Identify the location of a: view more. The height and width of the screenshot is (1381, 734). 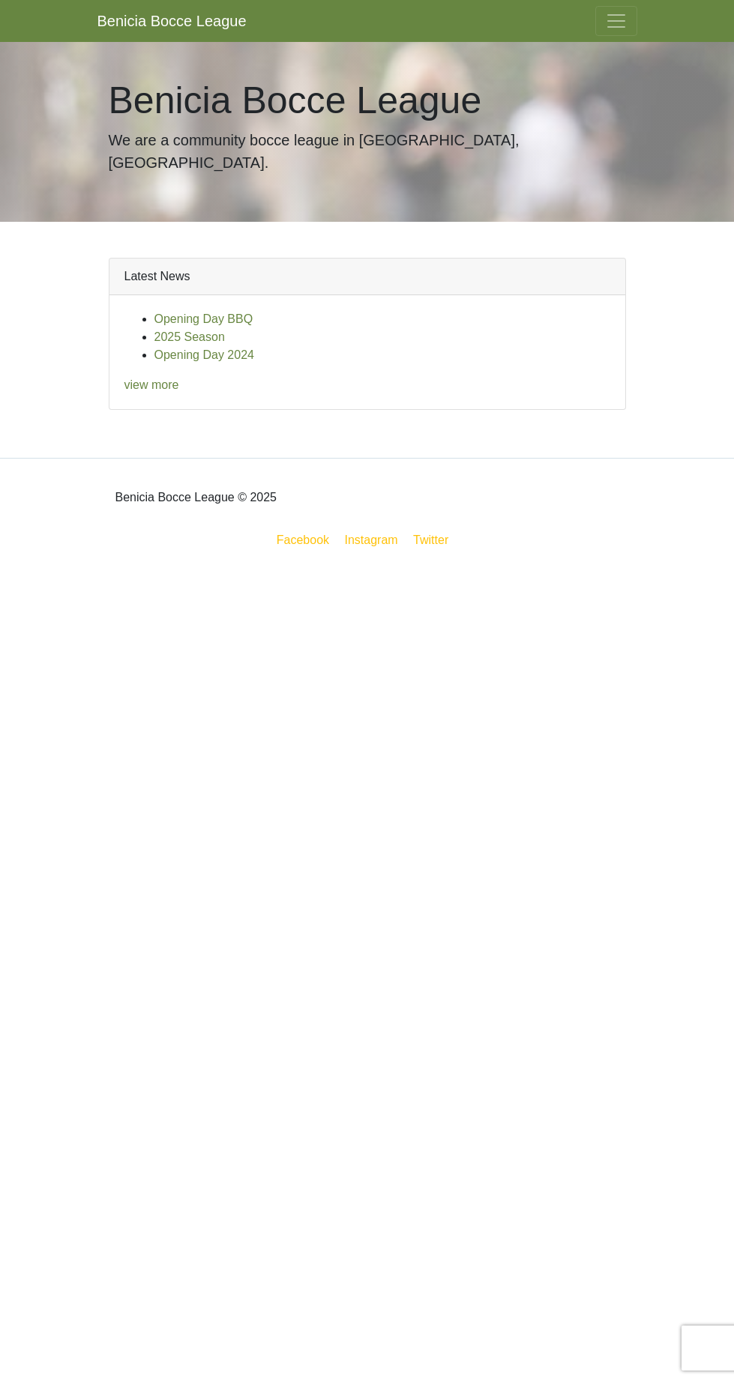
(151, 384).